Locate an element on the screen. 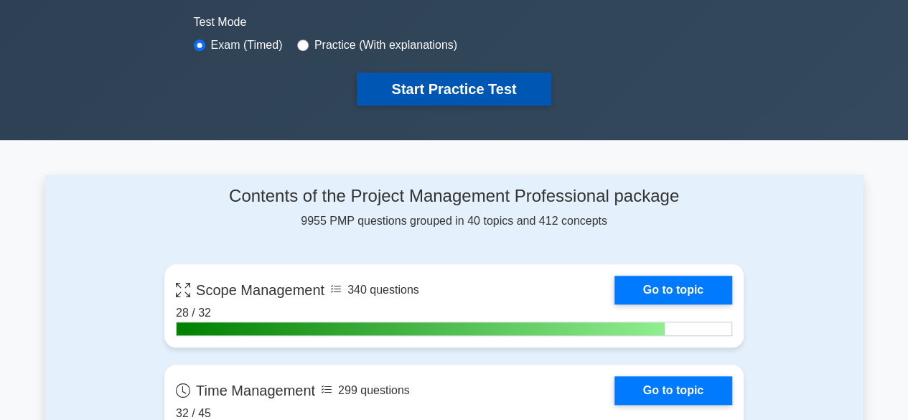  button: Start Practice Test is located at coordinates (454, 89).